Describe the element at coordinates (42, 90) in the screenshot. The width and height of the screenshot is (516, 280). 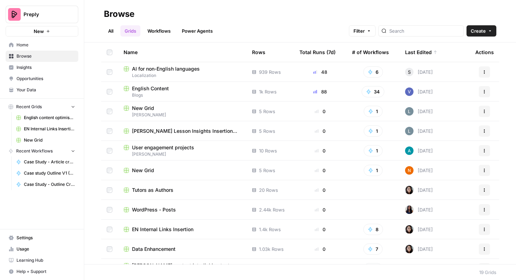
I see `a: Your Data` at that location.